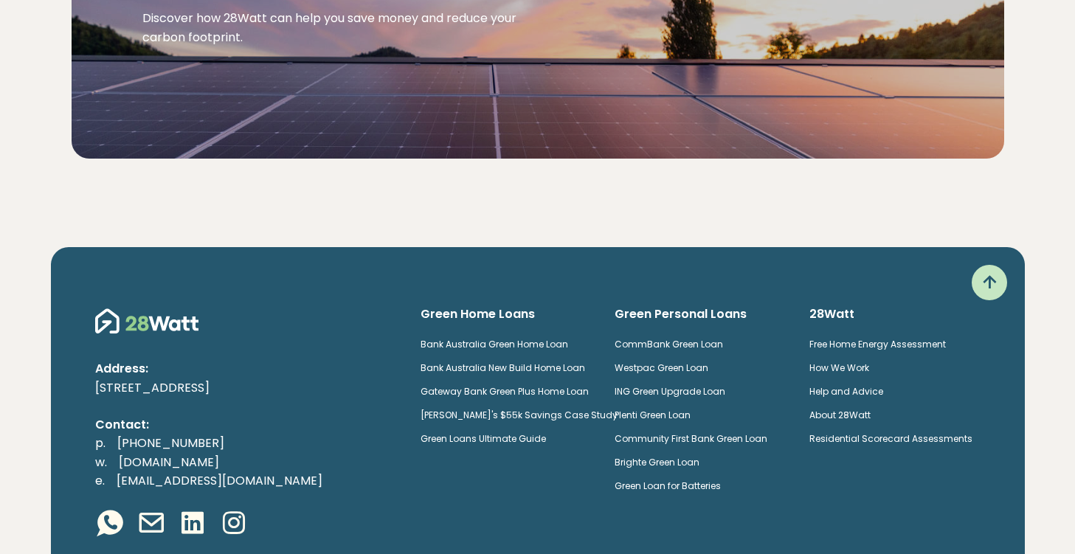 The height and width of the screenshot is (554, 1075). What do you see at coordinates (505, 391) in the screenshot?
I see `a: Gateway Bank Green Plus Home Loan` at bounding box center [505, 391].